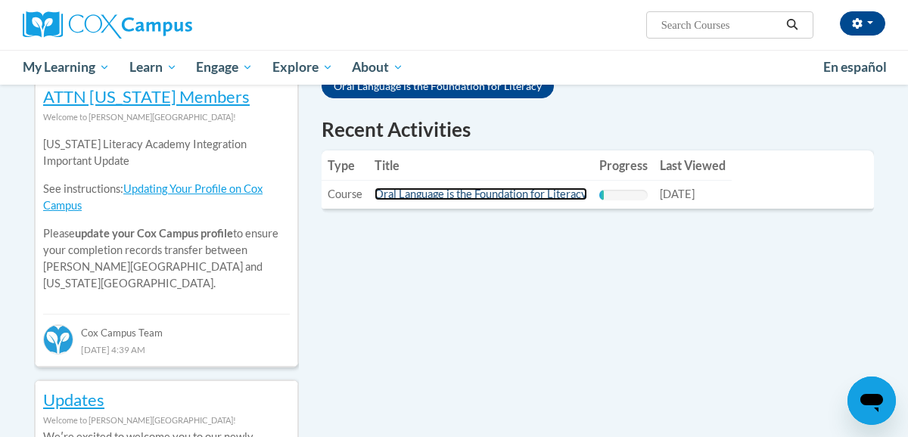 Image resolution: width=908 pixels, height=437 pixels. What do you see at coordinates (623, 166) in the screenshot?
I see `th: Progress` at bounding box center [623, 166].